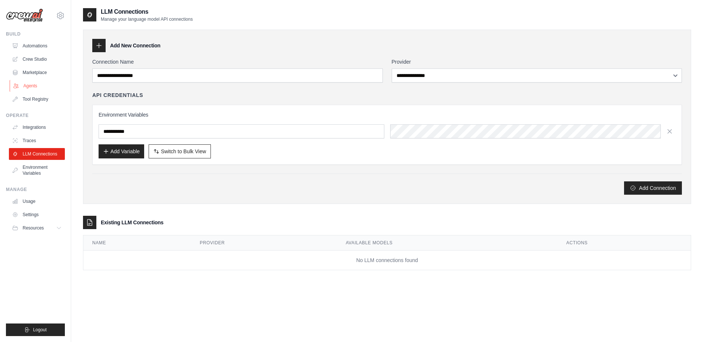  What do you see at coordinates (35, 190) in the screenshot?
I see `div: Manage` at bounding box center [35, 190].